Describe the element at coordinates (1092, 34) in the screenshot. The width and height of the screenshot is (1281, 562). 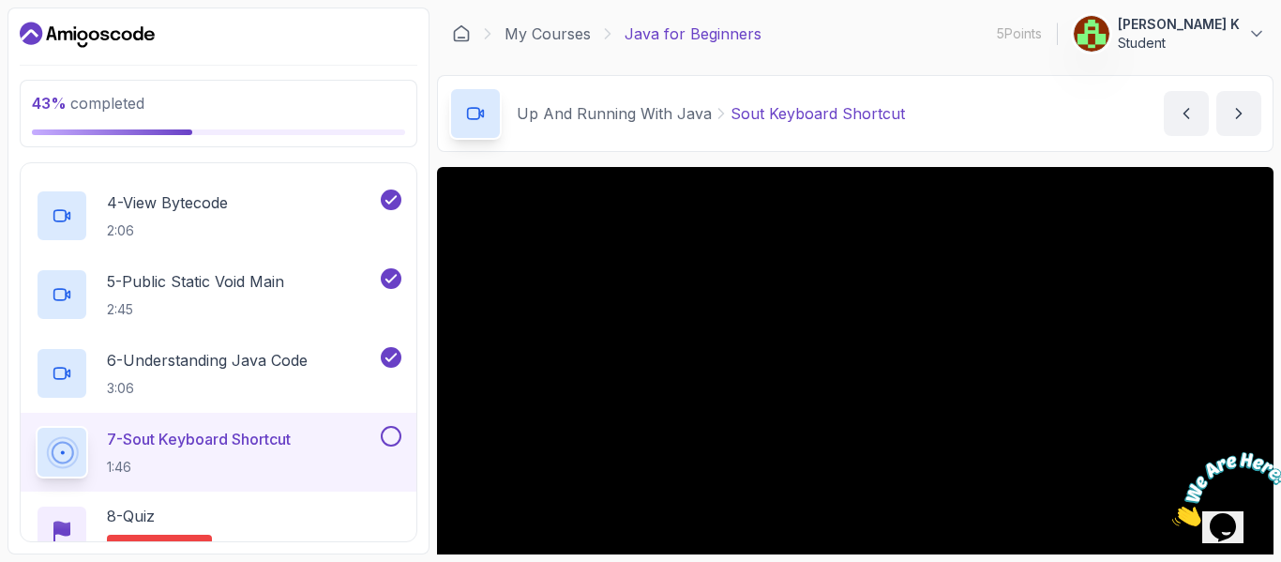
I see `img: user profile image` at that location.